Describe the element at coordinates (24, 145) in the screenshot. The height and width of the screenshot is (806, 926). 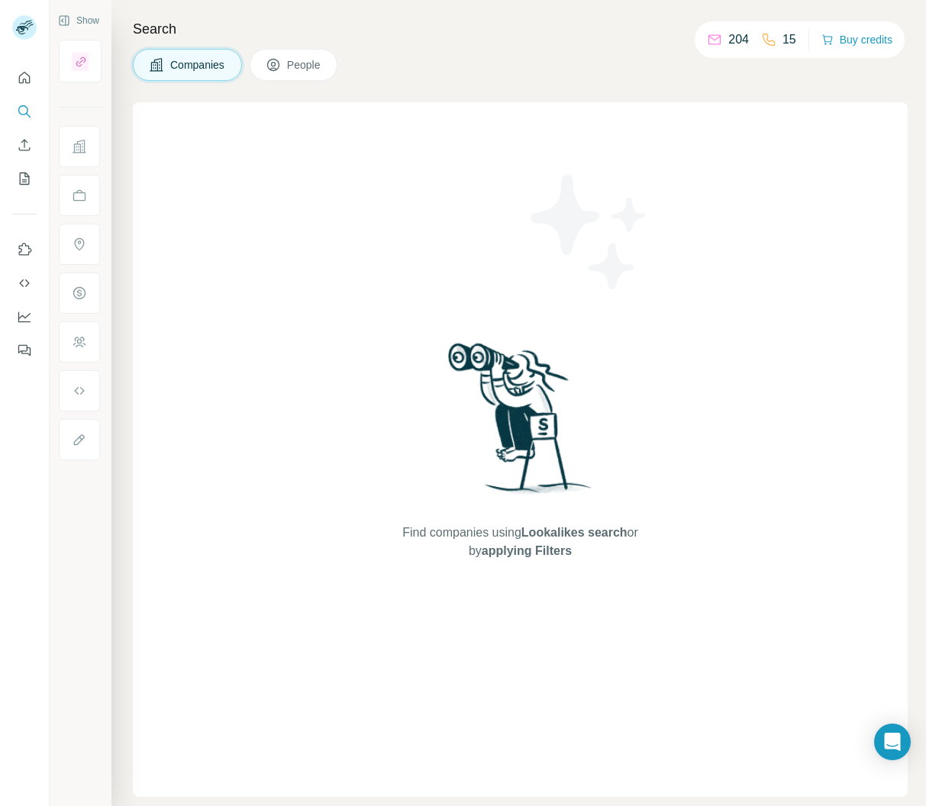
I see `button: Enrich CSV` at that location.